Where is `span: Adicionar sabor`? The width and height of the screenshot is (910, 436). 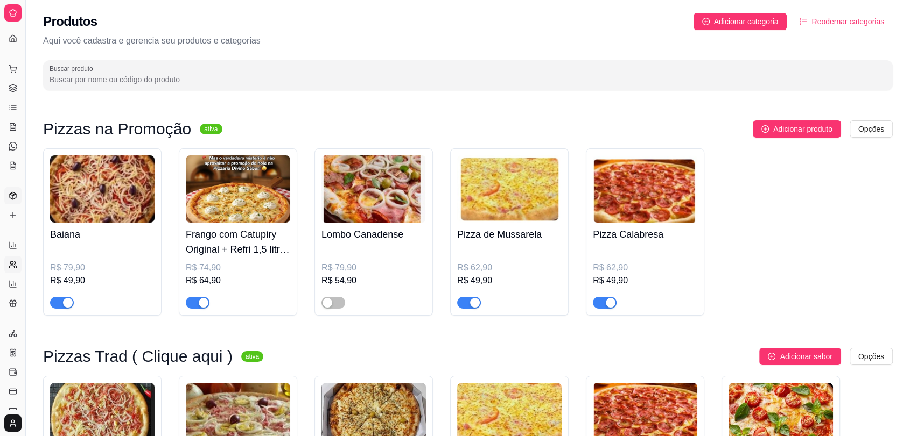
span: Adicionar sabor is located at coordinates (805, 357).